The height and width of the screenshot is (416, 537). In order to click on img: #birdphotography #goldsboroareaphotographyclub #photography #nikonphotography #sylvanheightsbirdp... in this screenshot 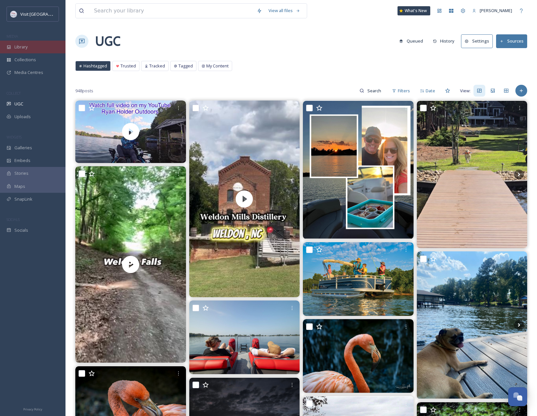, I will do `click(358, 356)`.